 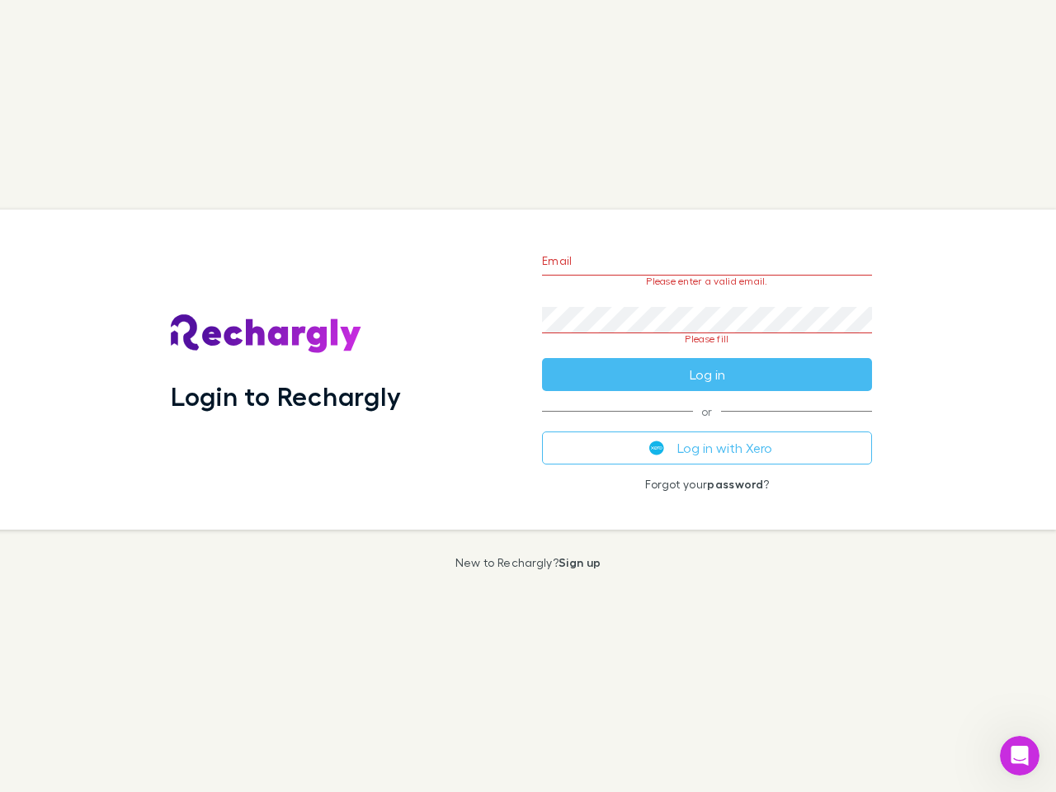 What do you see at coordinates (707, 281) in the screenshot?
I see `p: Please enter a valid email.` at bounding box center [707, 281].